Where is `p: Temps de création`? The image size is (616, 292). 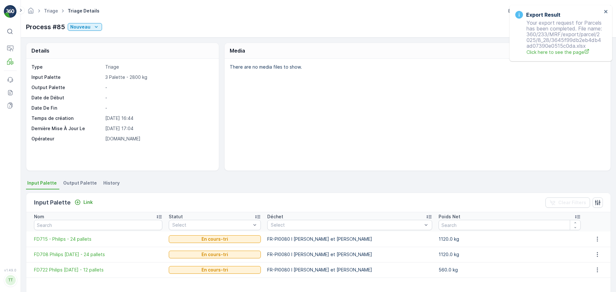
p: Temps de création is located at coordinates (67, 118).